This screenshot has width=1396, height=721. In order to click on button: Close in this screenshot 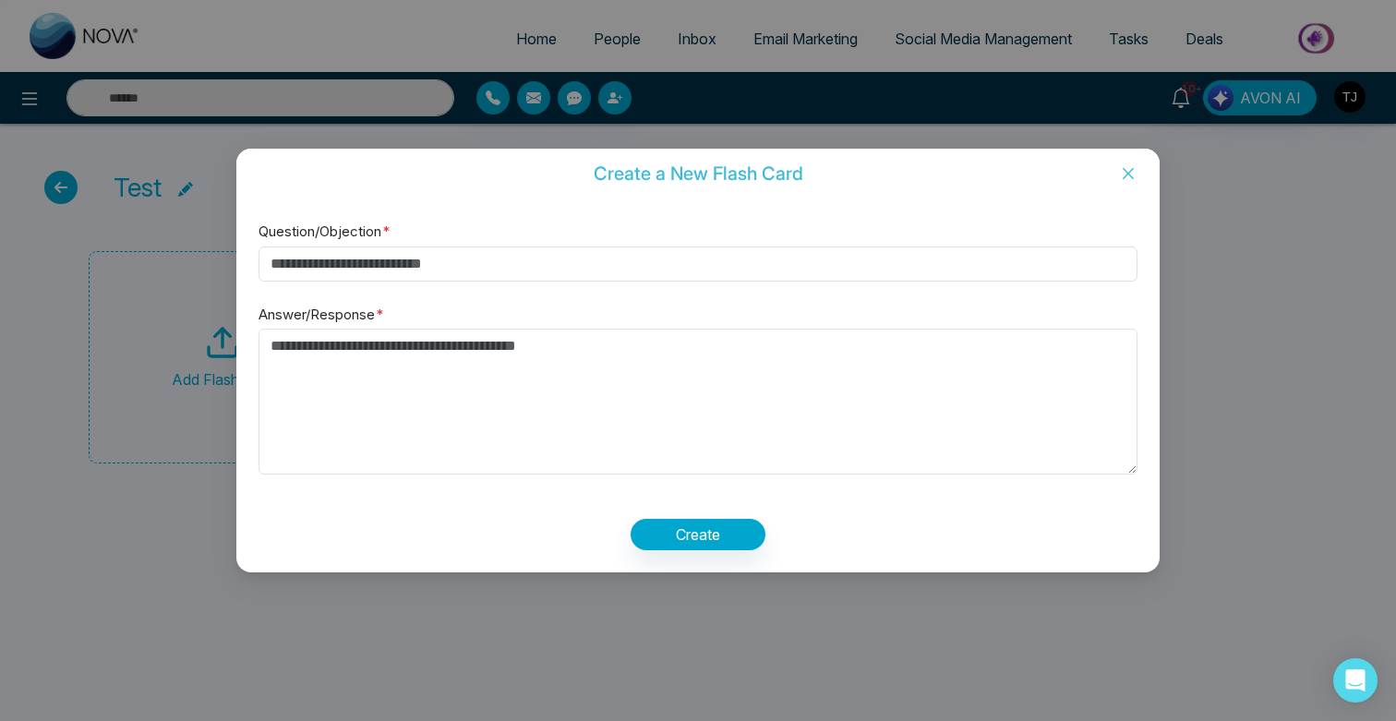, I will do `click(1128, 174)`.